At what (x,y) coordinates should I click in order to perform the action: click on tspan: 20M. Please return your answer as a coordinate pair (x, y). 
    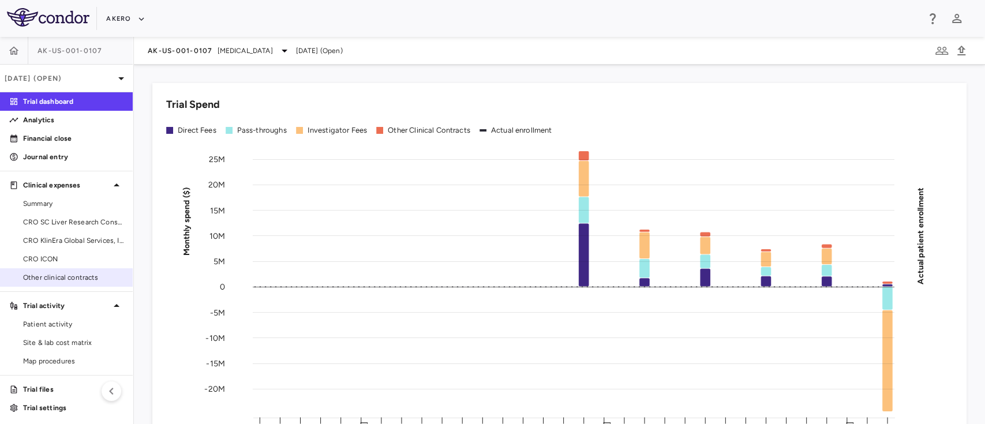
    Looking at the image, I should click on (216, 185).